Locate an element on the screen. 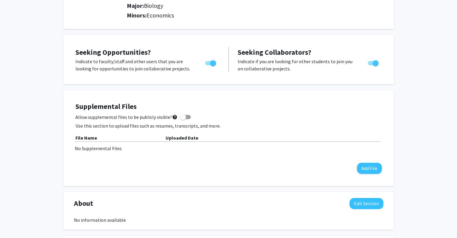  h2: Minors: is located at coordinates (255, 15).